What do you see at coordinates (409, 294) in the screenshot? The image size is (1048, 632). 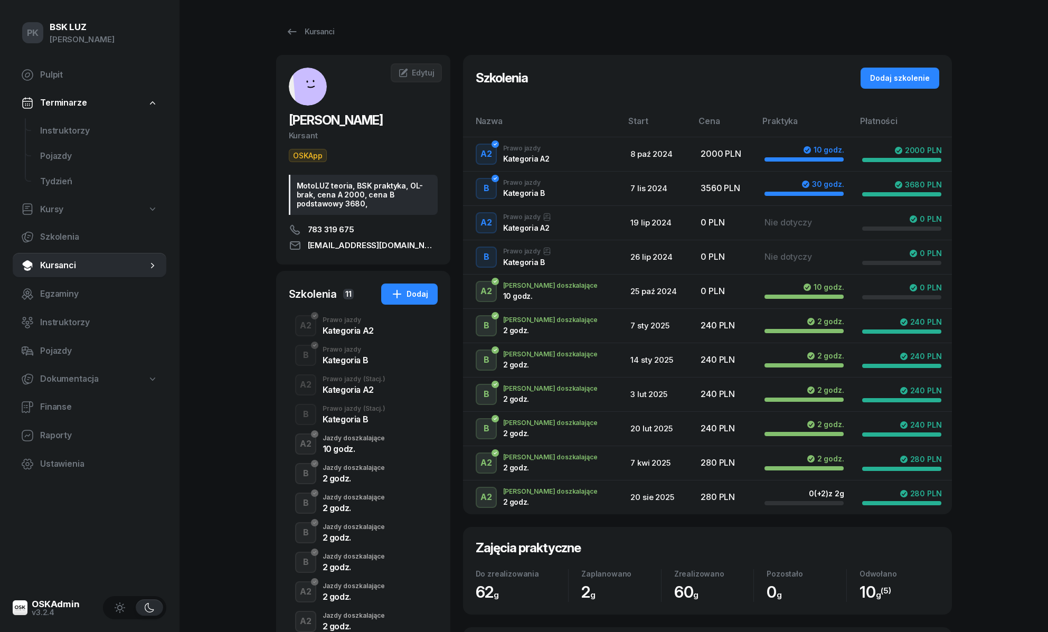 I see `div: Dodaj` at bounding box center [409, 294].